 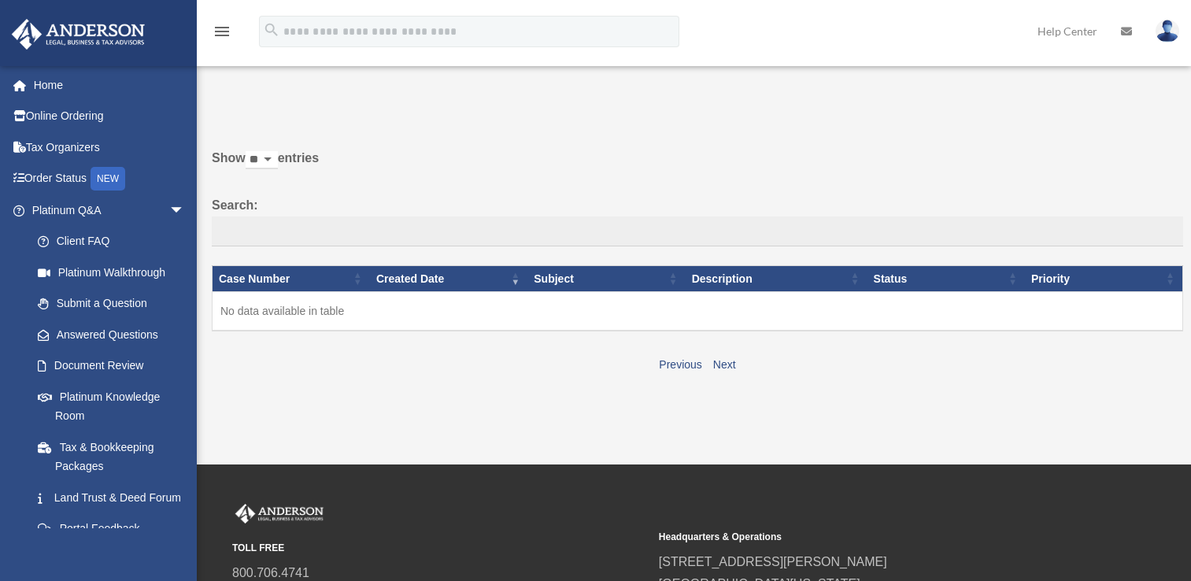 What do you see at coordinates (867, 537) in the screenshot?
I see `small: Headquarters & Operations` at bounding box center [867, 537].